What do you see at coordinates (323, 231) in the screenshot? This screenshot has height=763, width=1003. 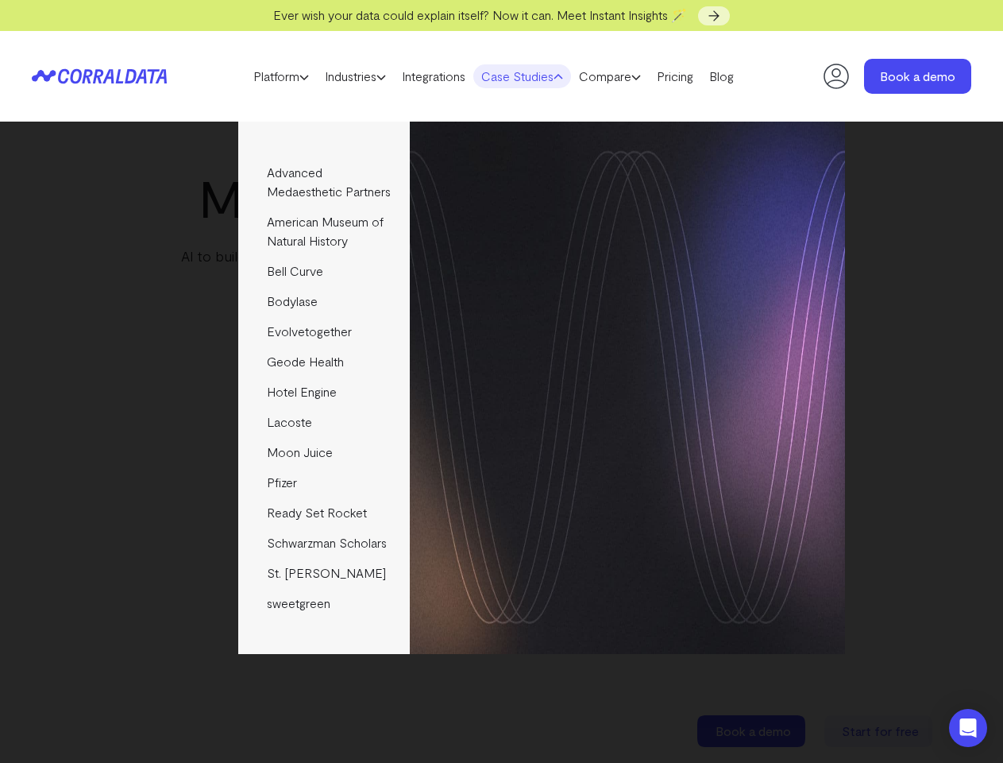 I see `a: American Museum of Natural History` at bounding box center [323, 231].